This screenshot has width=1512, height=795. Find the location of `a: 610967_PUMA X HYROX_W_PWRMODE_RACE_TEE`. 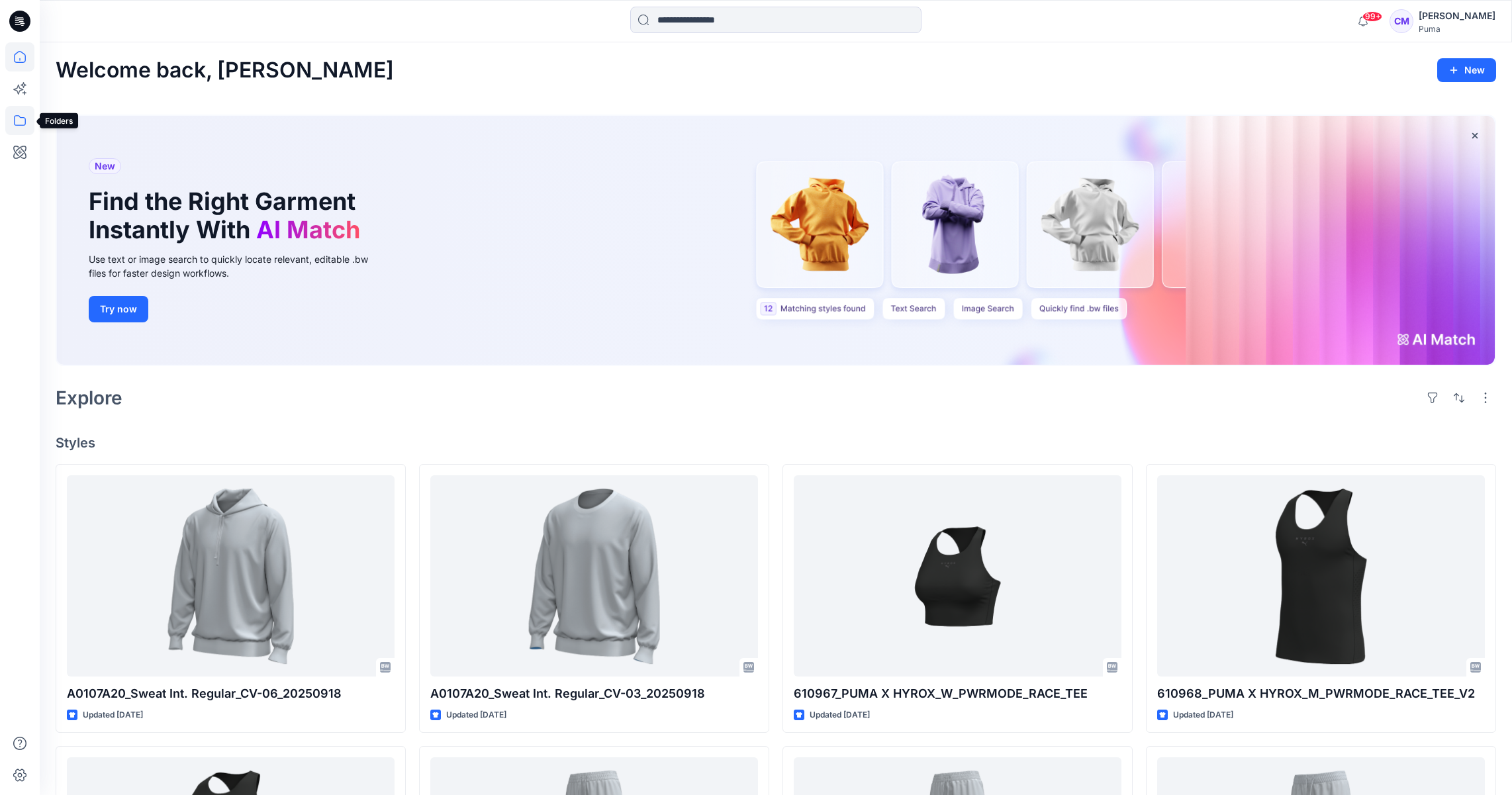

a: 610967_PUMA X HYROX_W_PWRMODE_RACE_TEE is located at coordinates (957, 575).